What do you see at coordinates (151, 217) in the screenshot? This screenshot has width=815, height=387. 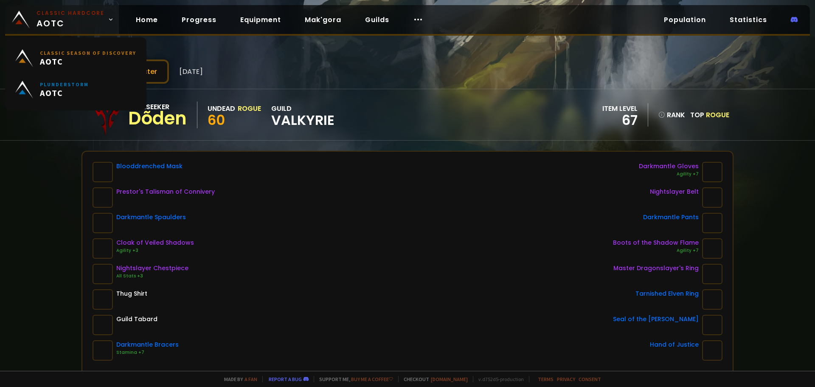 I see `div: Darkmantle Spaulders` at bounding box center [151, 217].